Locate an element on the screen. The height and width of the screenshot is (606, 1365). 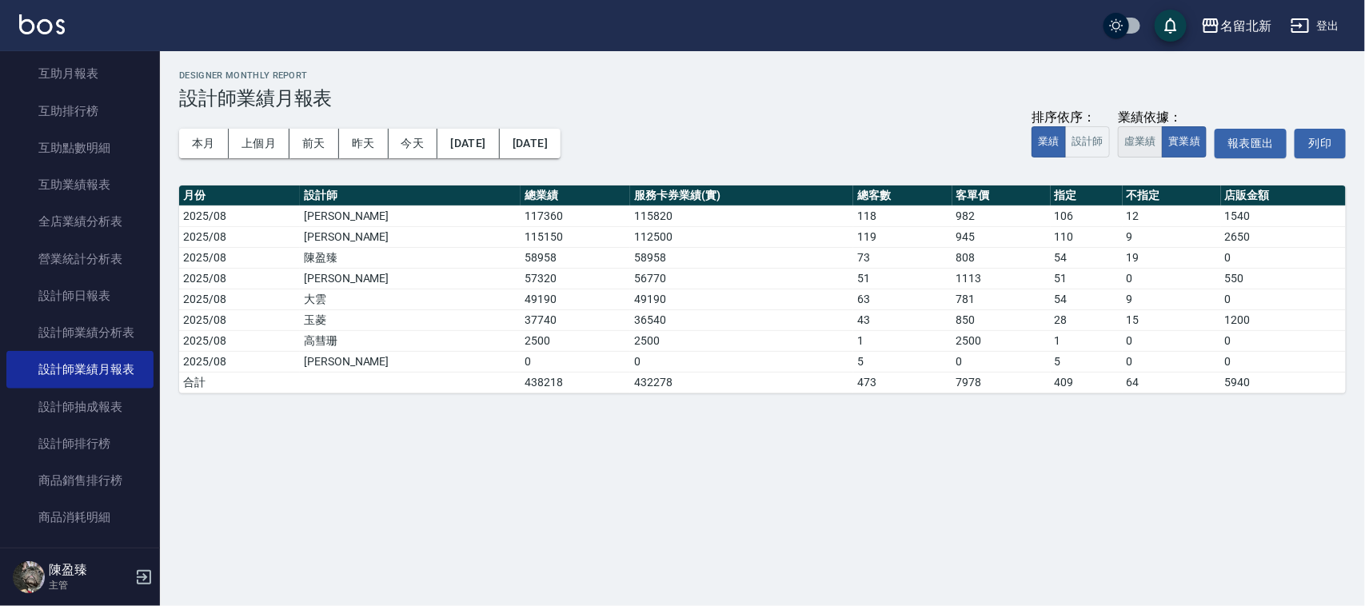
td: 合計 is located at coordinates (239, 382).